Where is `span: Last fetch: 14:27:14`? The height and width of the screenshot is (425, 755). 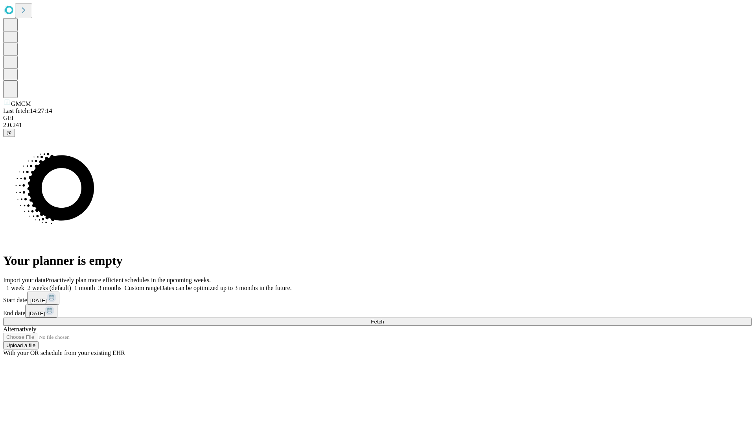
span: Last fetch: 14:27:14 is located at coordinates (28, 111).